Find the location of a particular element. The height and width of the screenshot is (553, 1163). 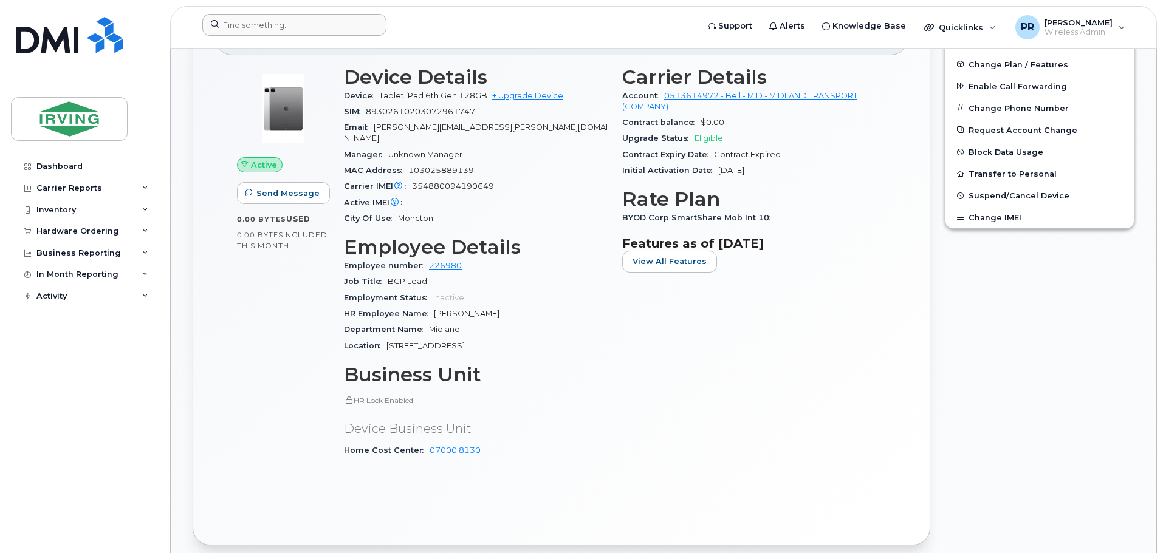

button: Enable Call Forwarding is located at coordinates (1039, 86).